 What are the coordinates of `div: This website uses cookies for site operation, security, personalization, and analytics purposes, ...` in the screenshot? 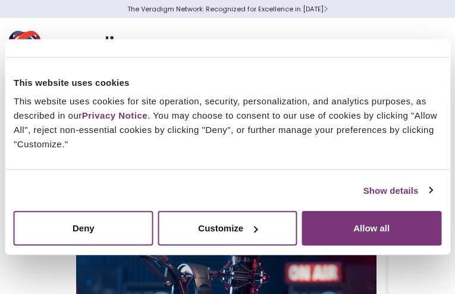 It's located at (227, 123).